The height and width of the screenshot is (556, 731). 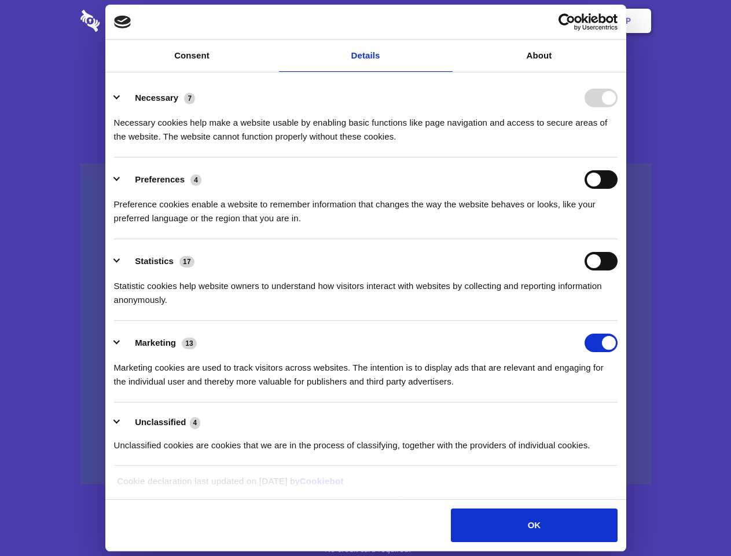 What do you see at coordinates (366, 288) in the screenshot?
I see `div: Statistic cookies help website owners to understand how visitors interact with websites by collec...` at bounding box center [366, 288].